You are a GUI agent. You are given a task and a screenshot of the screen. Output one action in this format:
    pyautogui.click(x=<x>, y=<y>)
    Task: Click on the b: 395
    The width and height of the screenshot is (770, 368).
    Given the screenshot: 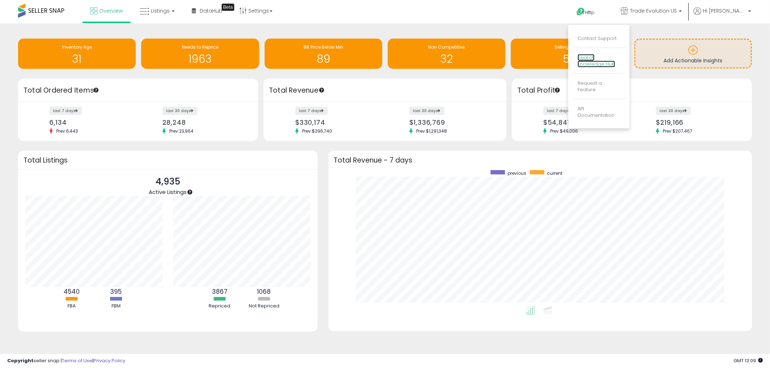 What is the action you would take?
    pyautogui.click(x=116, y=292)
    